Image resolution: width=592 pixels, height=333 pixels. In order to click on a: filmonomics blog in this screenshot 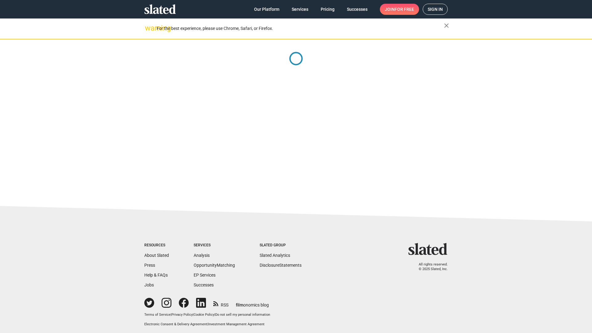, I will do `click(252, 303)`.